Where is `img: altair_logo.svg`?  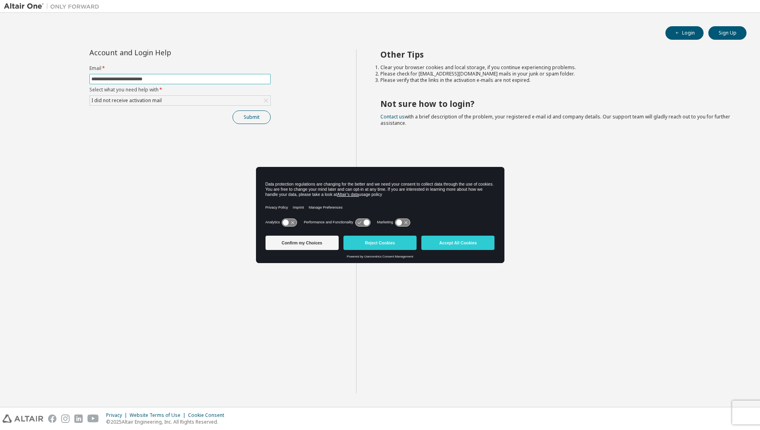
img: altair_logo.svg is located at coordinates (23, 419).